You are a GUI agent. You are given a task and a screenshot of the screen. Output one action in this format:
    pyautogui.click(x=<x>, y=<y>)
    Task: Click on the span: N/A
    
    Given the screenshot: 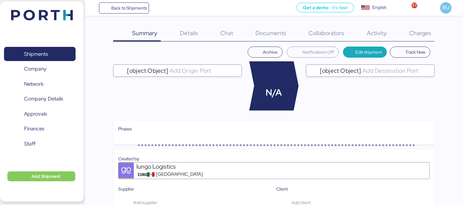 What is the action you would take?
    pyautogui.click(x=274, y=93)
    